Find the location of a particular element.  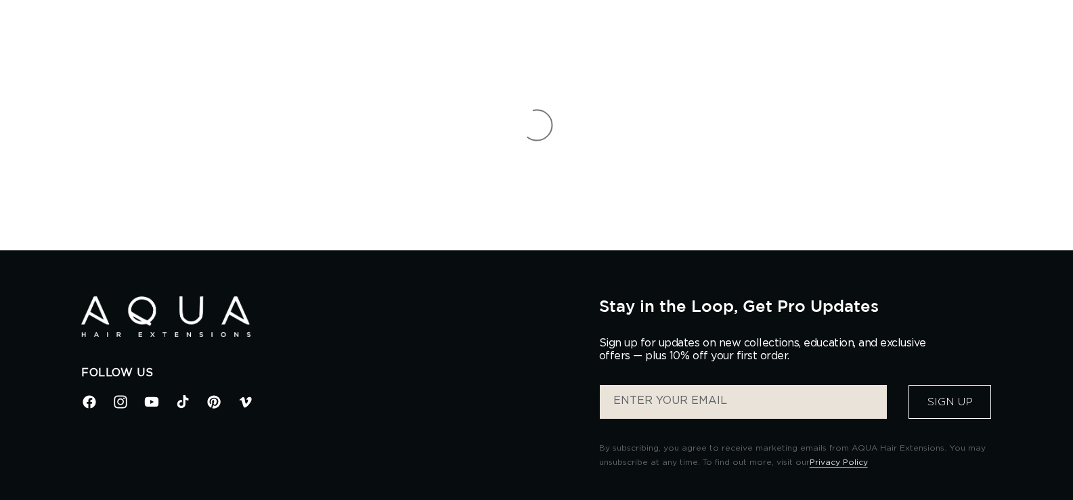

a: Privacy Policy is located at coordinates (838, 462).